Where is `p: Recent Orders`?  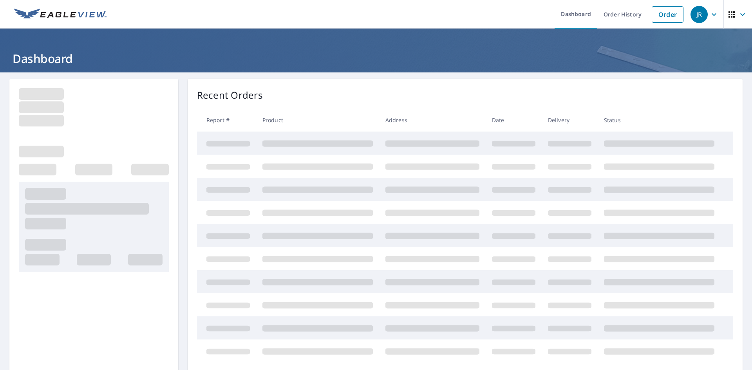 p: Recent Orders is located at coordinates (230, 95).